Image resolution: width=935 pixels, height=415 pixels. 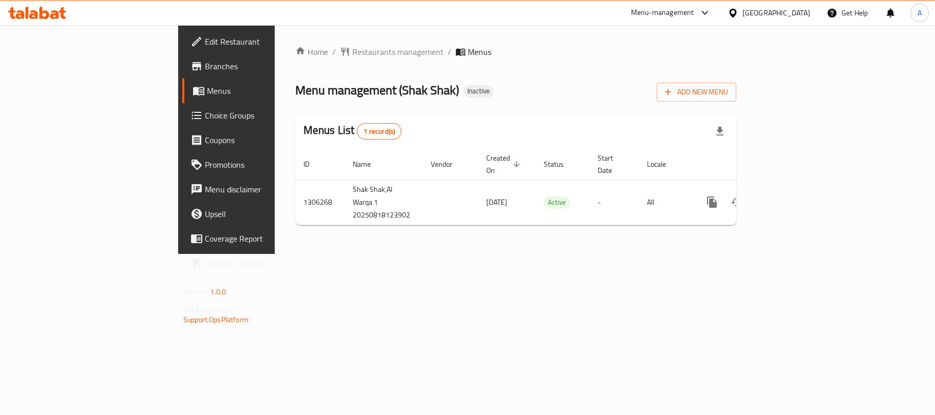 What do you see at coordinates (258, 140) in the screenshot?
I see `a: Coupons` at bounding box center [258, 140].